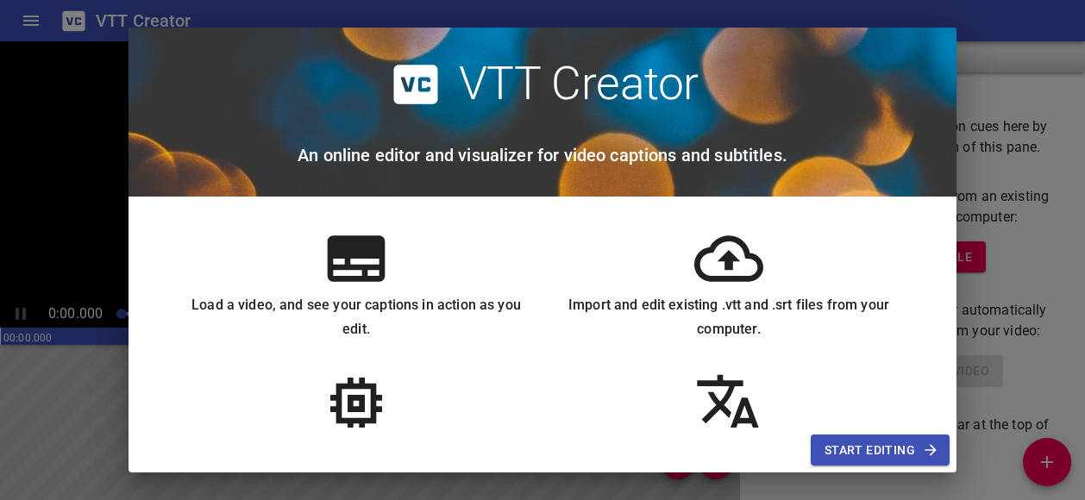  What do you see at coordinates (578, 84) in the screenshot?
I see `h2: VTT Creator` at bounding box center [578, 84].